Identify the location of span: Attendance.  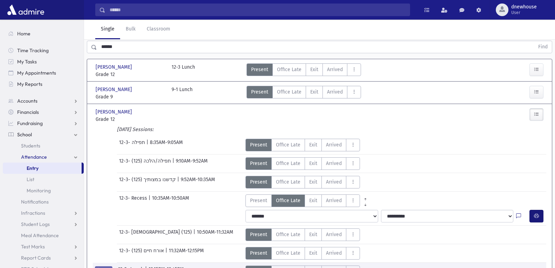
(34, 157).